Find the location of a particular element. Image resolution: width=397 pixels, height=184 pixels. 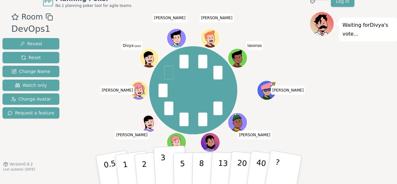

span: (you) is located at coordinates (137, 46).